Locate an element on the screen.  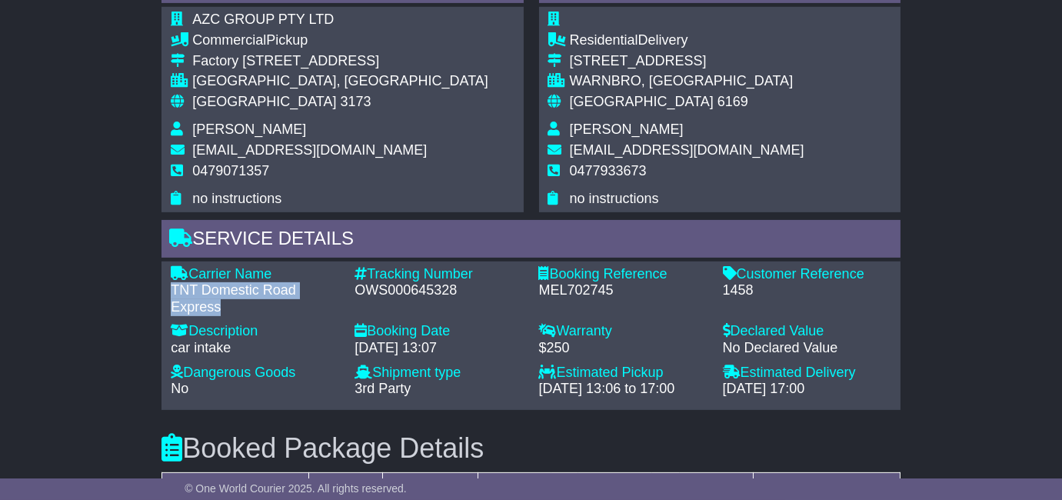
div: Description is located at coordinates (255, 332).